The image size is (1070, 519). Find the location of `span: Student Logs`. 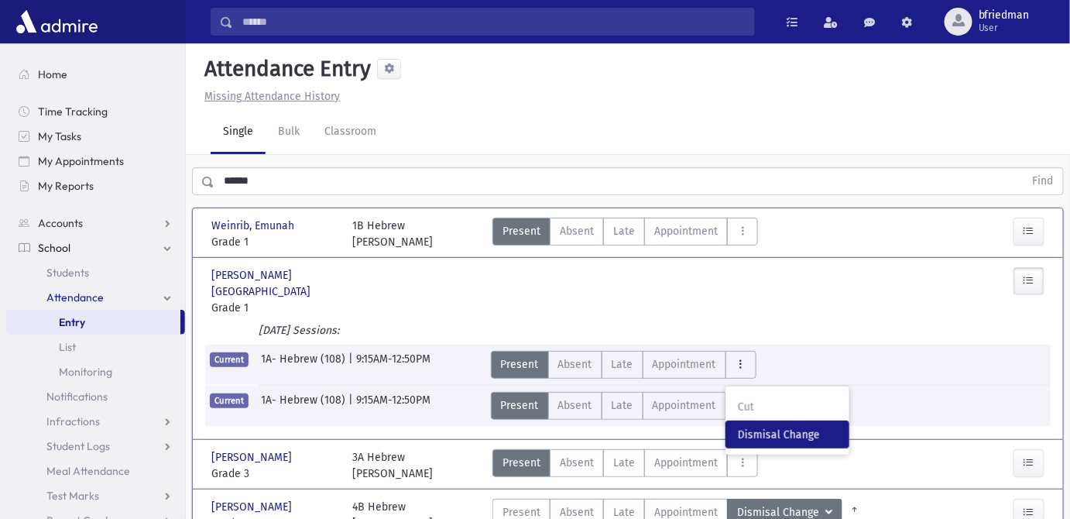

span: Student Logs is located at coordinates (78, 446).